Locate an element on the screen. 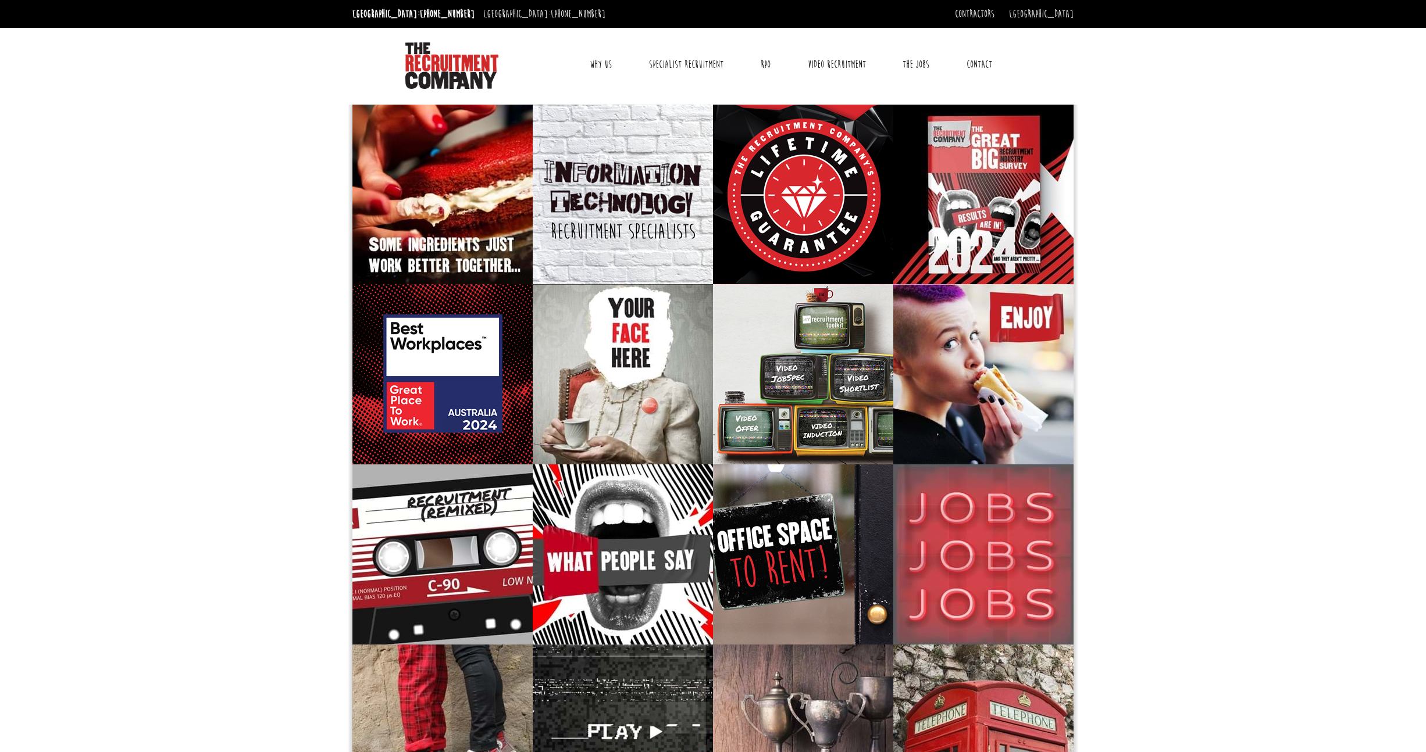 The width and height of the screenshot is (1426, 752). a: Contractors is located at coordinates (974, 14).